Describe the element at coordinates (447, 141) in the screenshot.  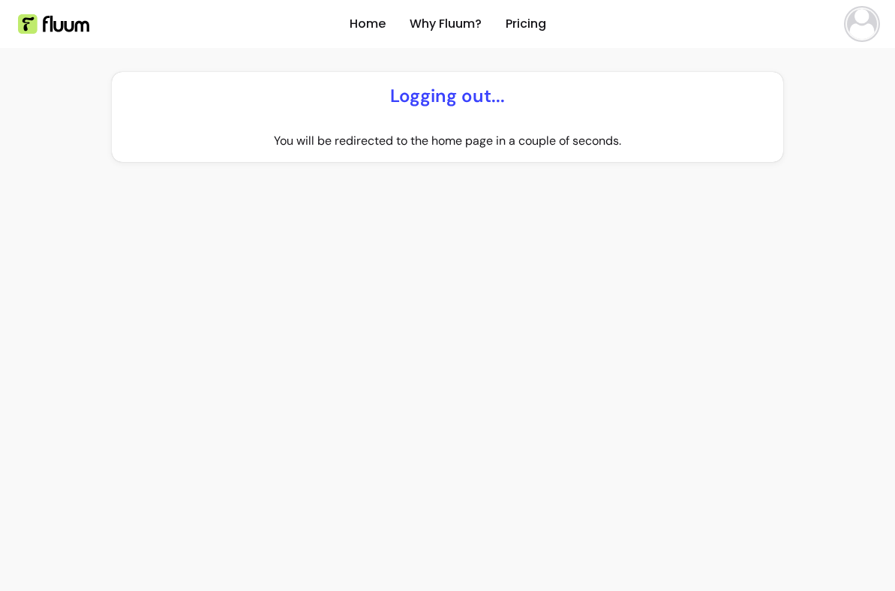
I see `p: You will be redirected to the home page in a couple of seconds.` at that location.